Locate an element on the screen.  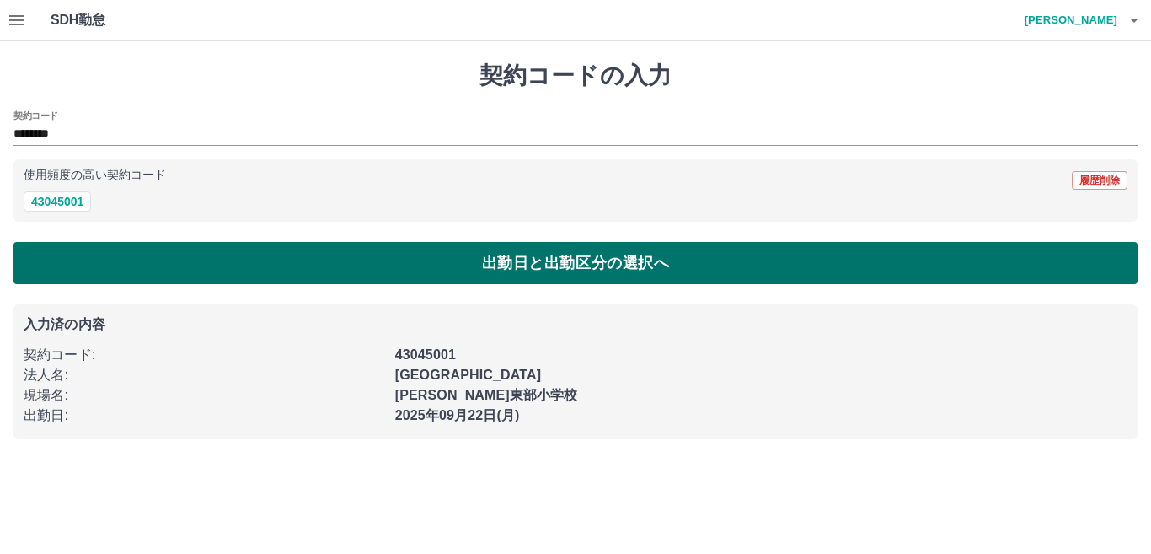
button: 出勤日と出勤区分の選択へ is located at coordinates (575, 263).